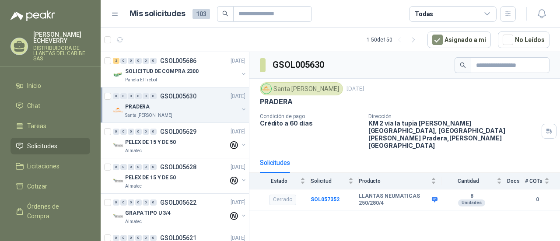 The image size is (560, 241). I want to click on a: Inicio, so click(50, 86).